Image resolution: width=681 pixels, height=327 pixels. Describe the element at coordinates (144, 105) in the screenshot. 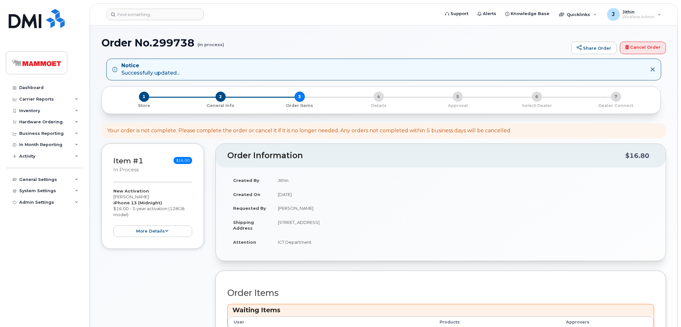

I see `a: 1 Store` at that location.